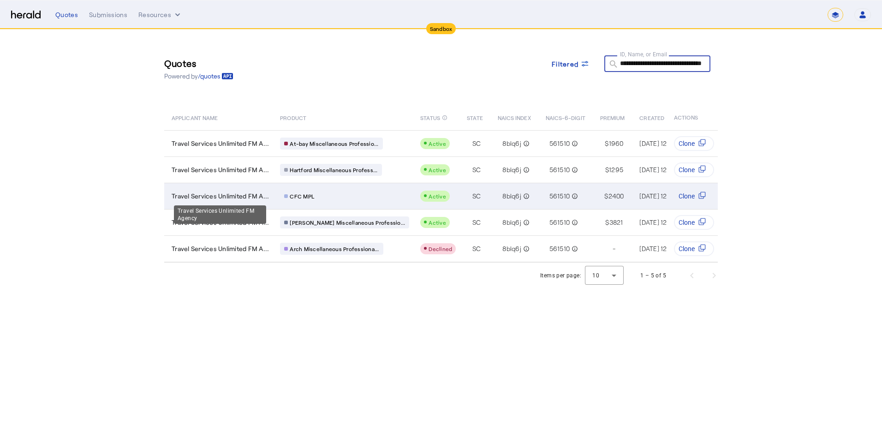  I want to click on div: Quotes, so click(66, 15).